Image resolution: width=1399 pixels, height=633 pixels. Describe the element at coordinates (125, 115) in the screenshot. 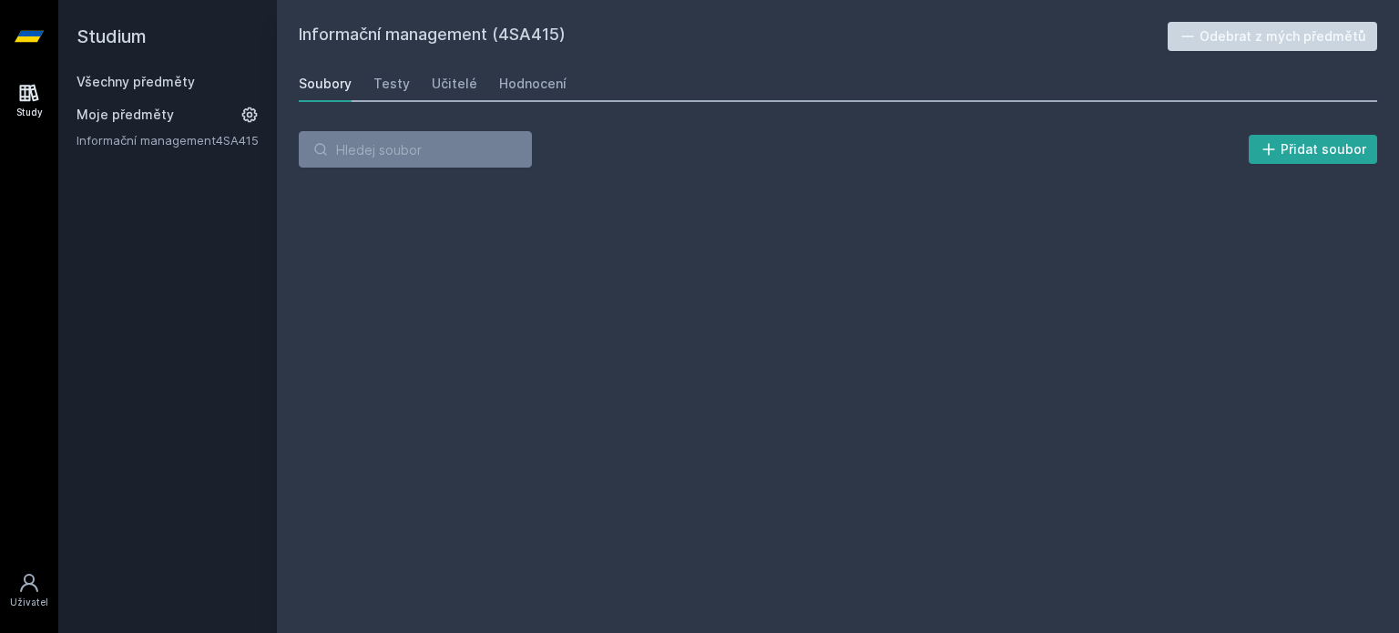

I see `span: Moje předměty` at that location.